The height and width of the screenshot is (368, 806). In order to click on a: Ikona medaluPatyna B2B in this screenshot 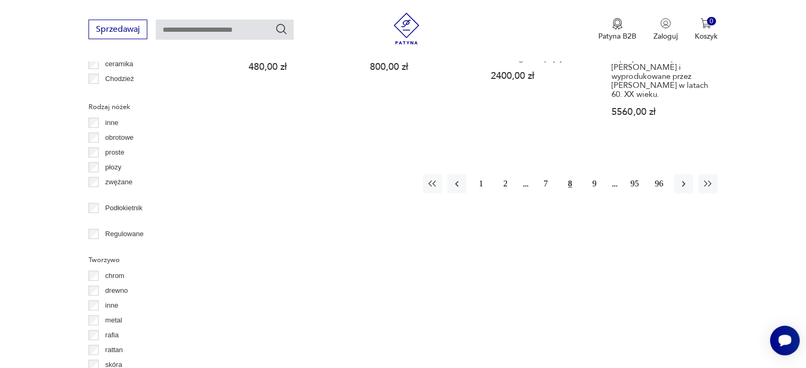, I will do `click(617, 30)`.